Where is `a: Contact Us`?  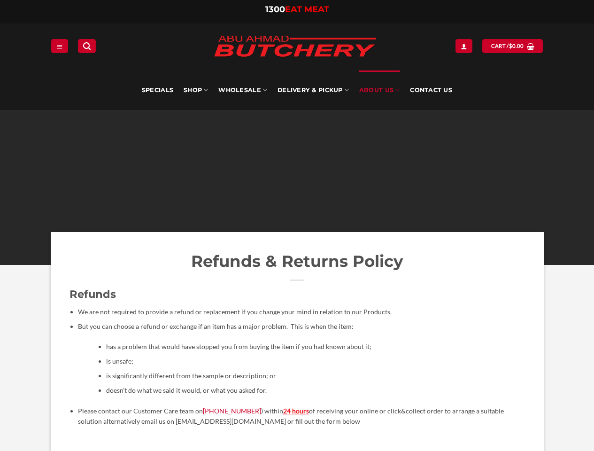 a: Contact Us is located at coordinates (431, 90).